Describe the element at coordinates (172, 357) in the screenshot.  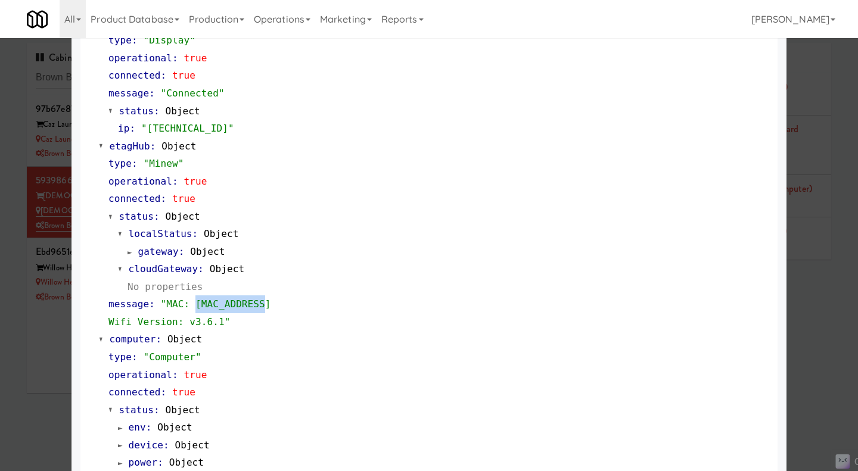
I see `span: "Computer"` at that location.